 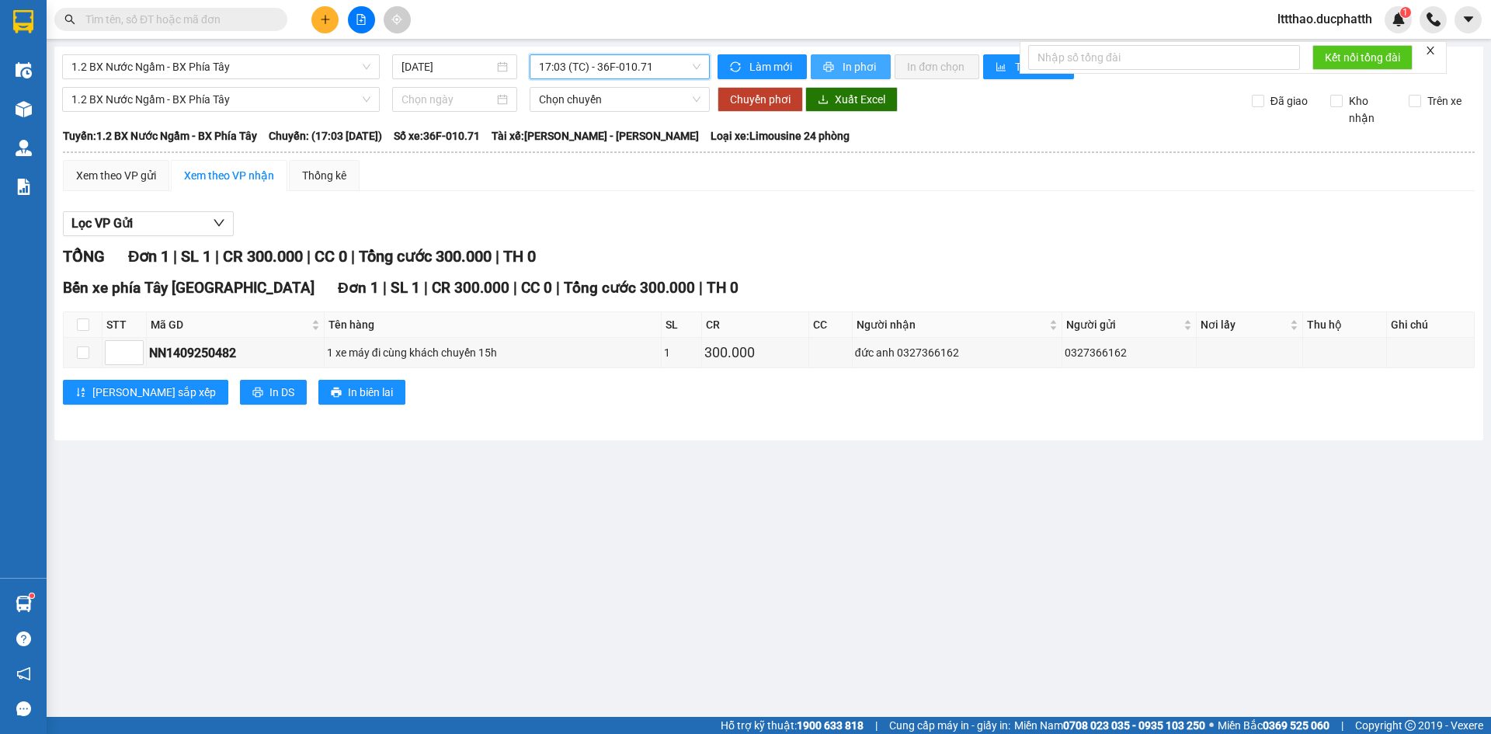 What do you see at coordinates (851, 99) in the screenshot?
I see `button: downloadXuất Excel` at bounding box center [851, 99].